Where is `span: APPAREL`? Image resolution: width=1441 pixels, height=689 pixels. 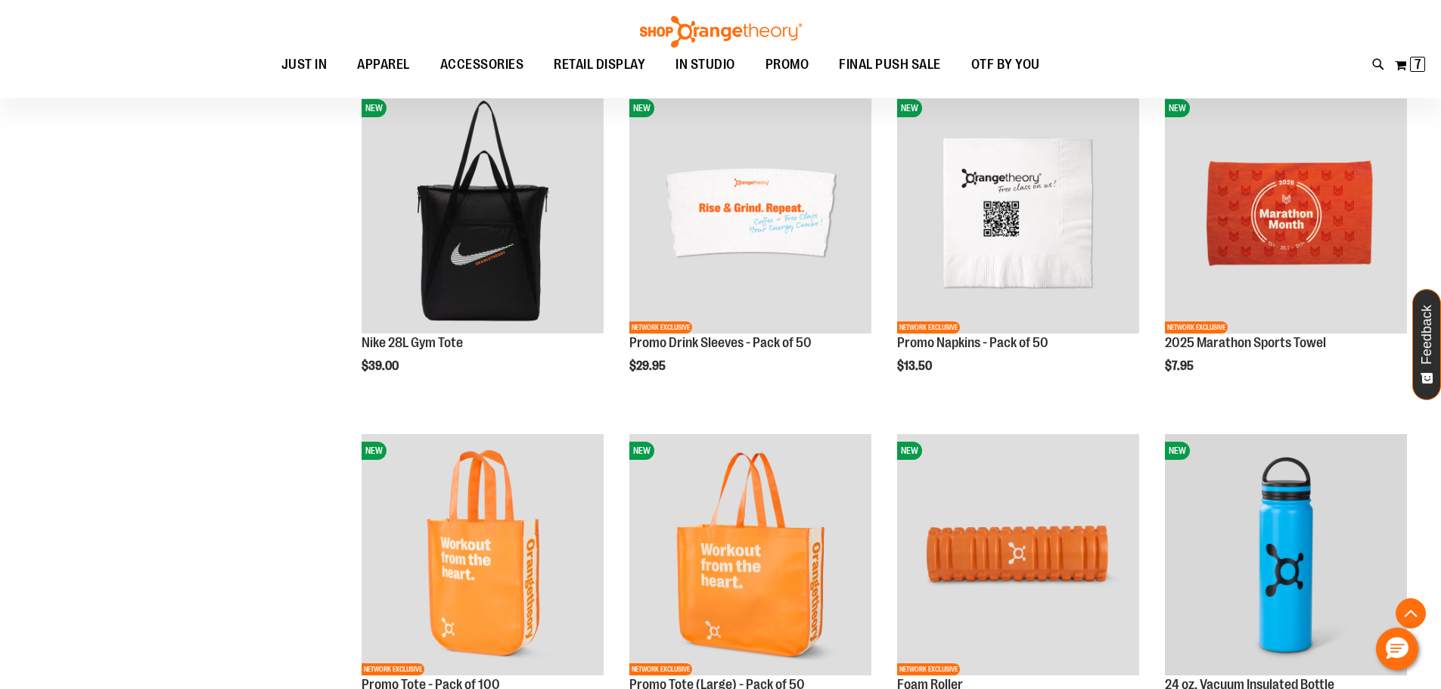
span: APPAREL is located at coordinates (383, 64).